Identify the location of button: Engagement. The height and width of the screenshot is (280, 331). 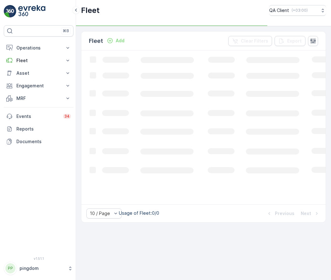
(38, 86).